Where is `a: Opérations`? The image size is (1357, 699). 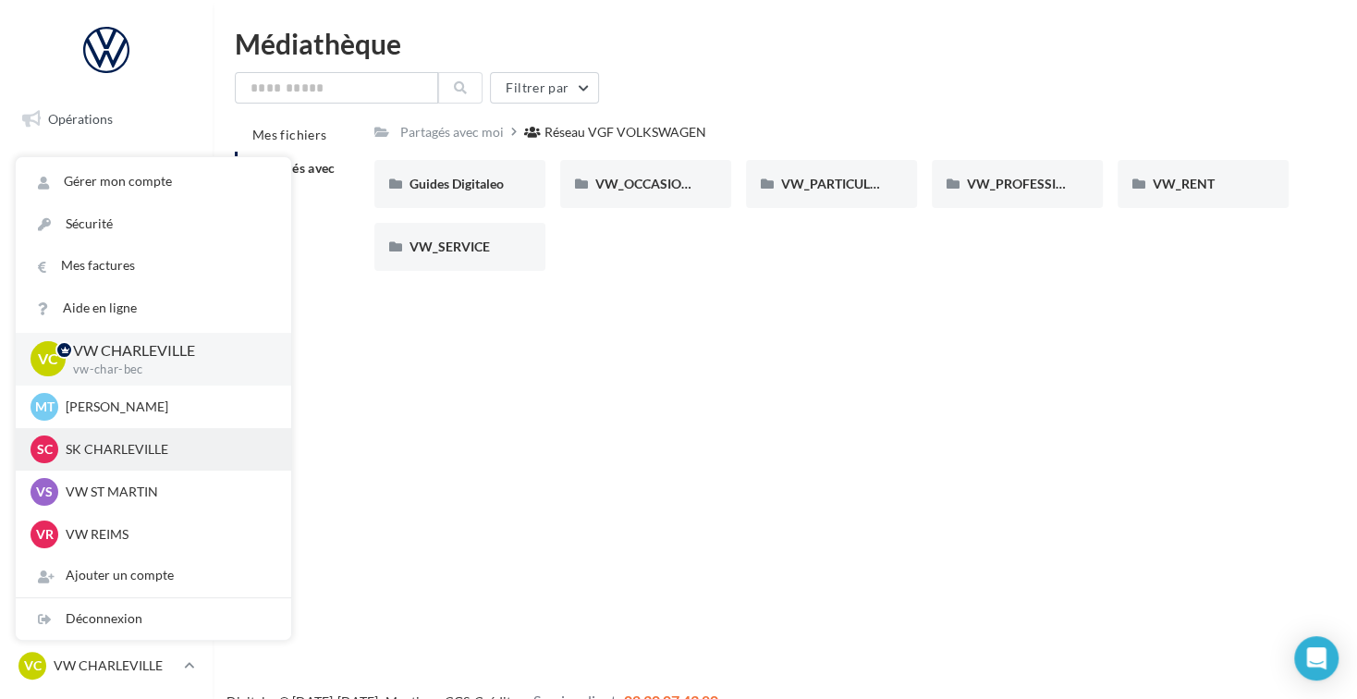
a: Opérations is located at coordinates (106, 119).